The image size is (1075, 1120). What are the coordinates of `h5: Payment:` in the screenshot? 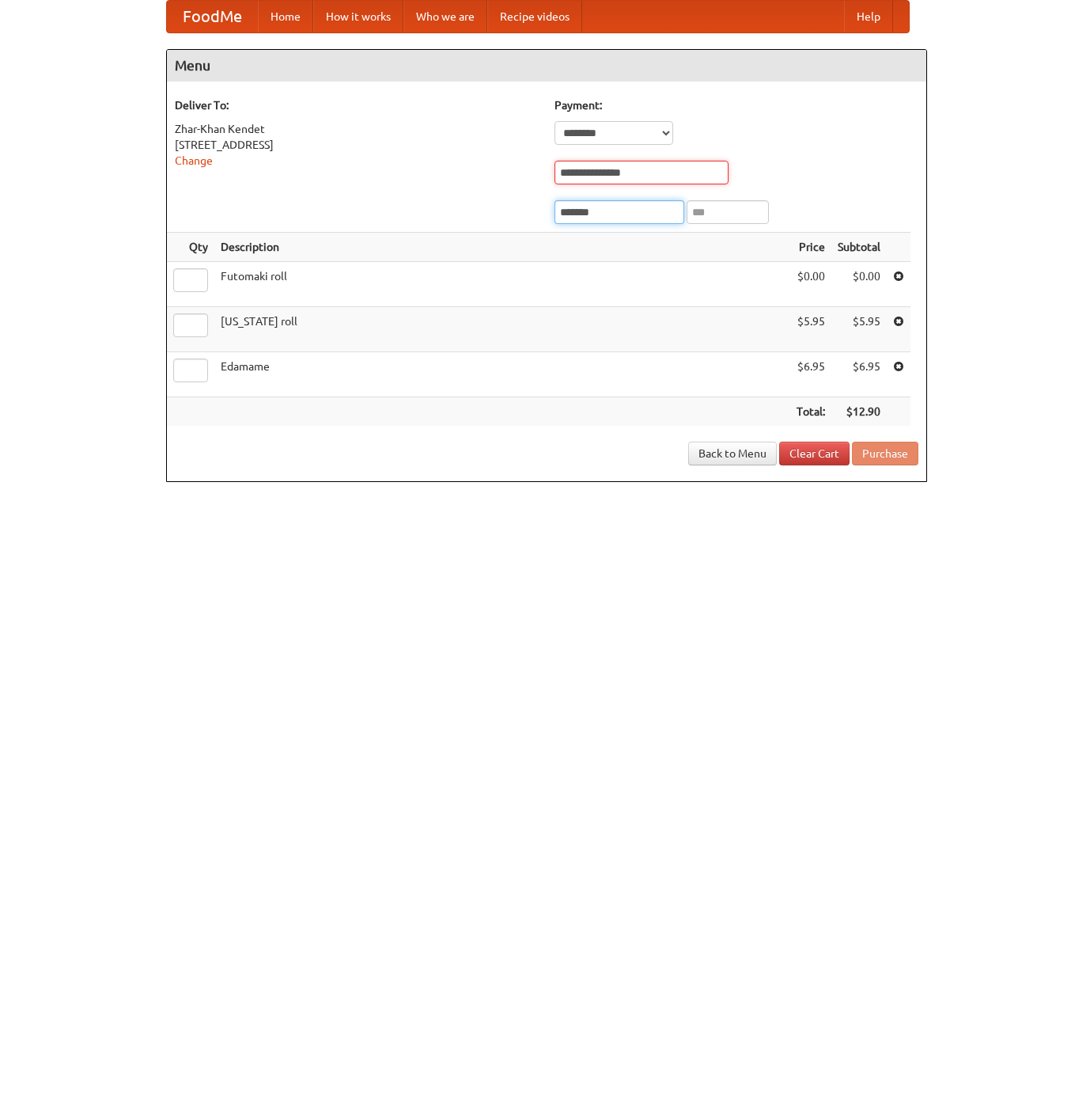 It's located at (737, 106).